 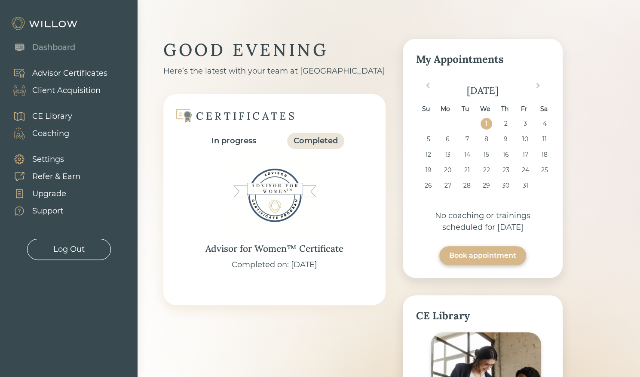 I want to click on button: Next Month, so click(x=539, y=88).